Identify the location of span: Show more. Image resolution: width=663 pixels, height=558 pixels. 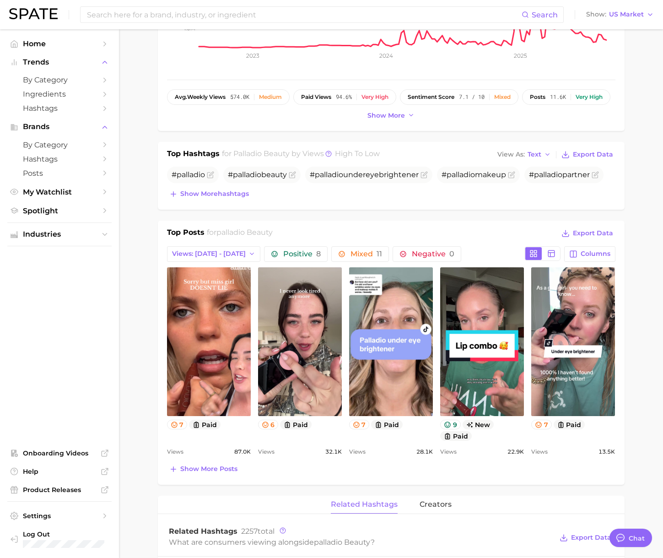
(386, 115).